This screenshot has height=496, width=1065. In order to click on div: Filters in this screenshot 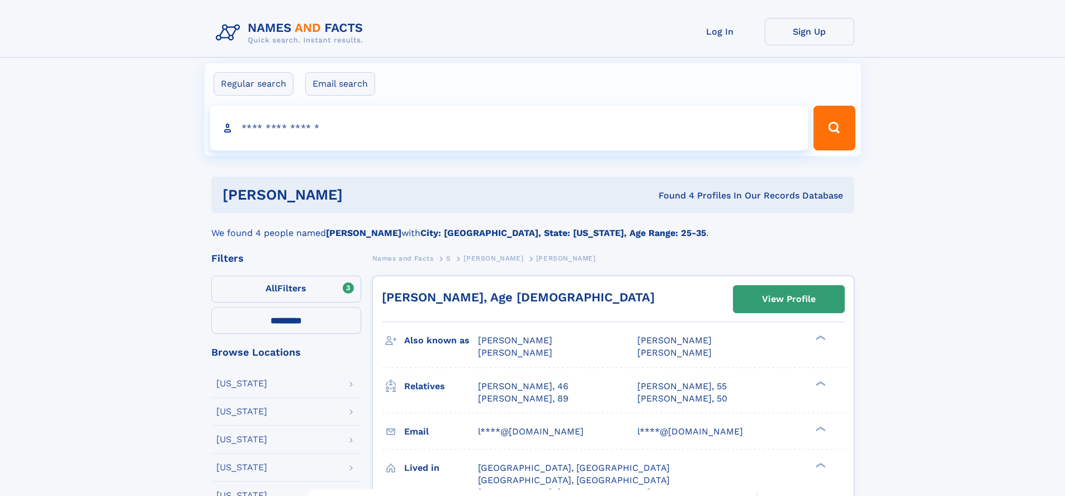, I will do `click(286, 258)`.